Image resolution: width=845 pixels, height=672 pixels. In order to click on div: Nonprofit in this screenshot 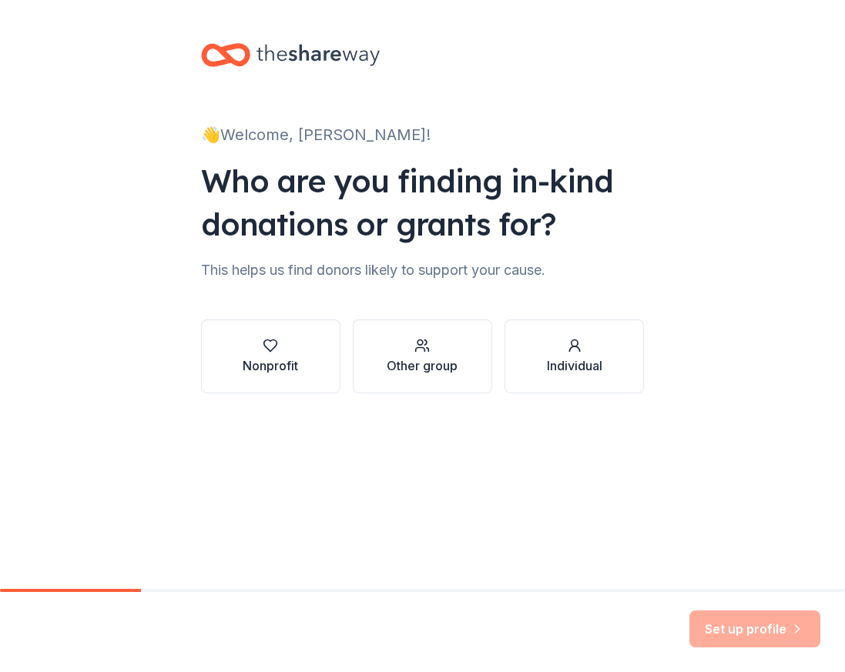, I will do `click(270, 366)`.